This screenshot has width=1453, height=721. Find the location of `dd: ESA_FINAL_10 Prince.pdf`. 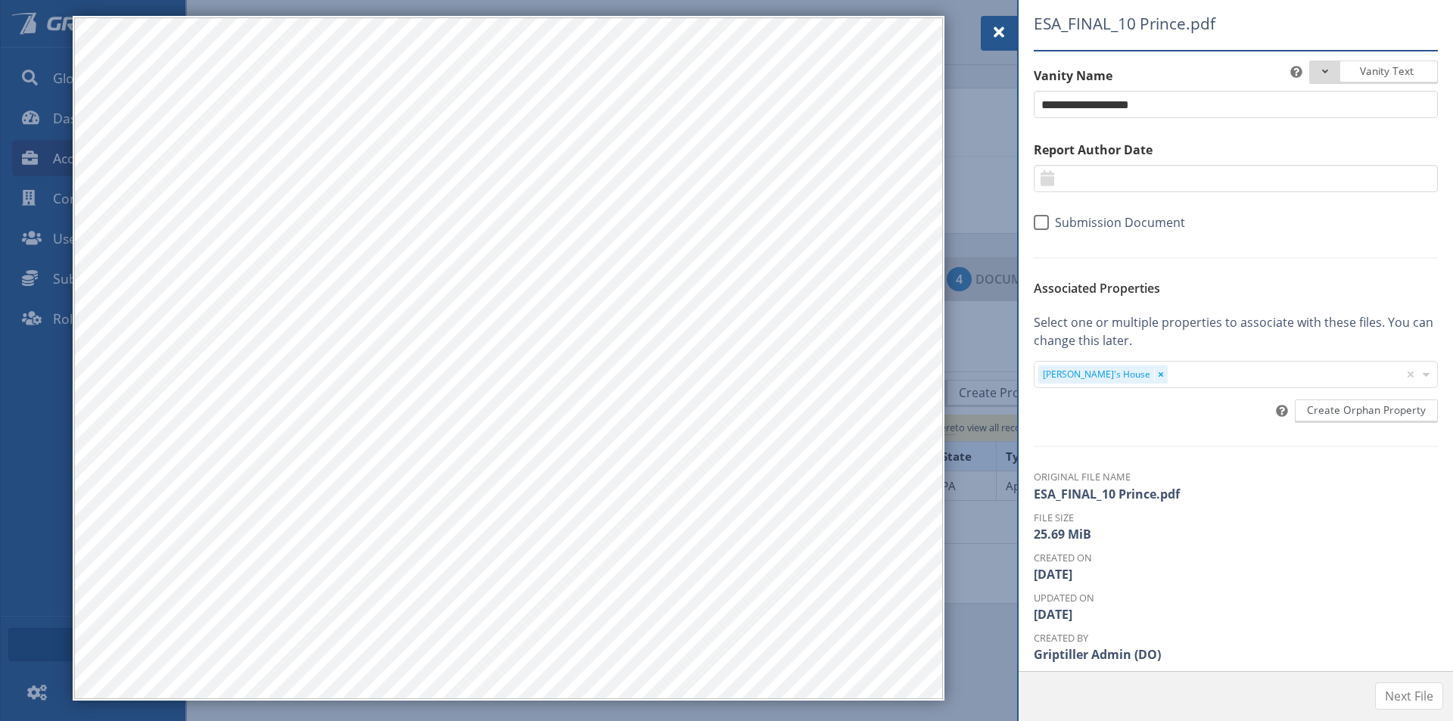

dd: ESA_FINAL_10 Prince.pdf is located at coordinates (1236, 494).